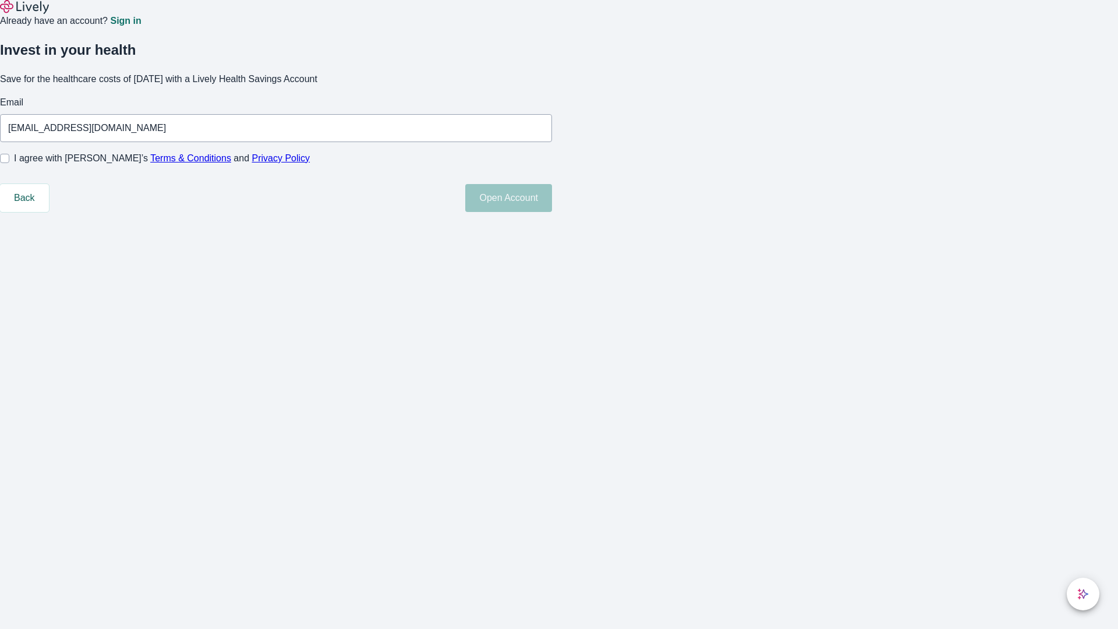 This screenshot has width=1118, height=629. Describe the element at coordinates (281, 158) in the screenshot. I see `a: Privacy Policy` at that location.